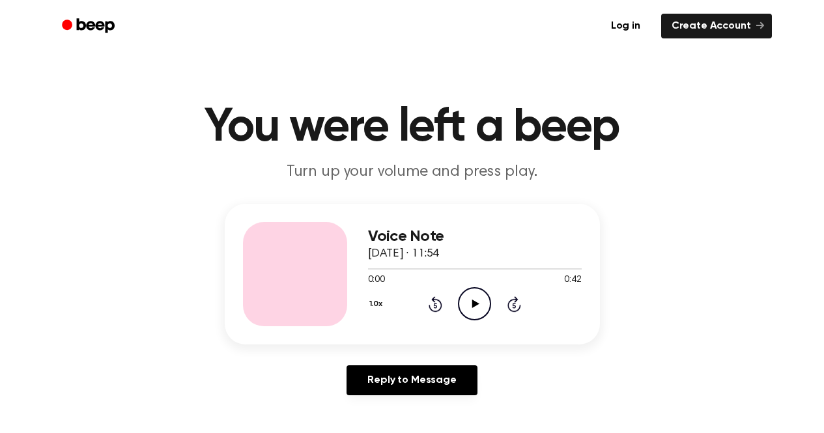 The height and width of the screenshot is (433, 824). I want to click on a: Log in, so click(625, 26).